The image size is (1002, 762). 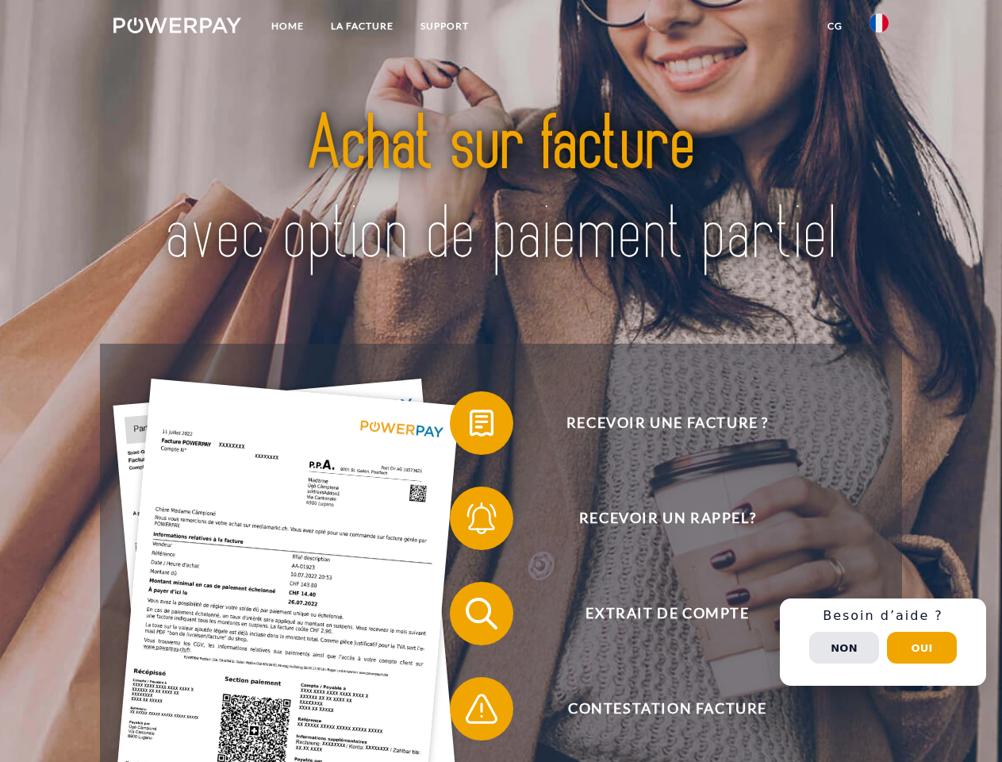 What do you see at coordinates (656, 709) in the screenshot?
I see `a: Contestation Facture` at bounding box center [656, 709].